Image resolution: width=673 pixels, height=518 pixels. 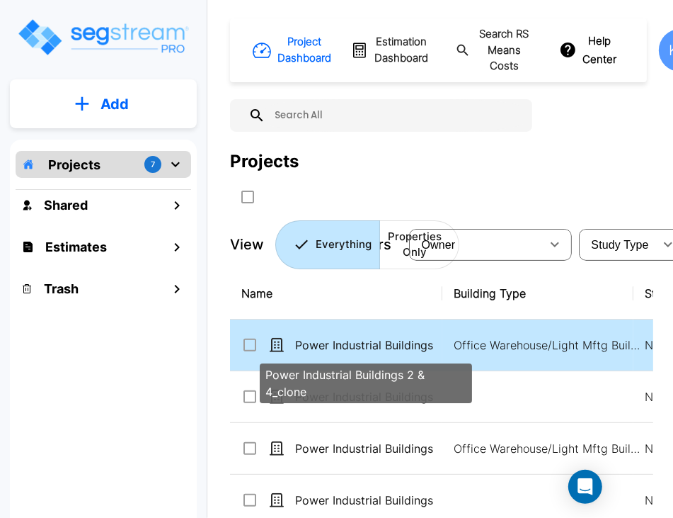 I want to click on span: Study Type, so click(x=620, y=244).